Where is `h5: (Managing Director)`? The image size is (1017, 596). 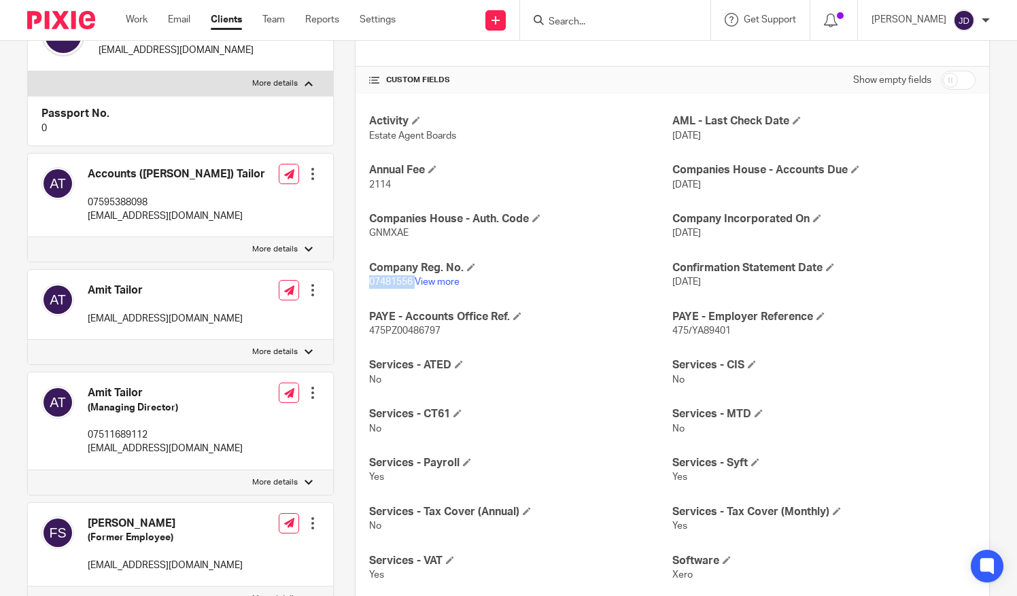
h5: (Managing Director) is located at coordinates (165, 408).